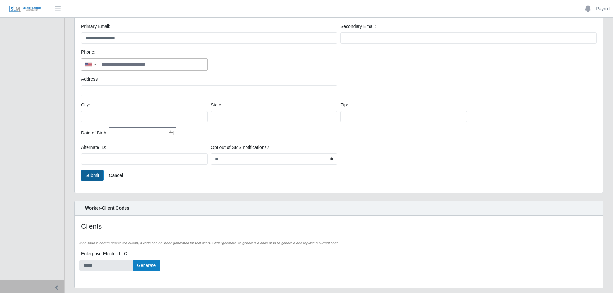 The width and height of the screenshot is (613, 293). What do you see at coordinates (88, 52) in the screenshot?
I see `label: Phone:` at bounding box center [88, 52].